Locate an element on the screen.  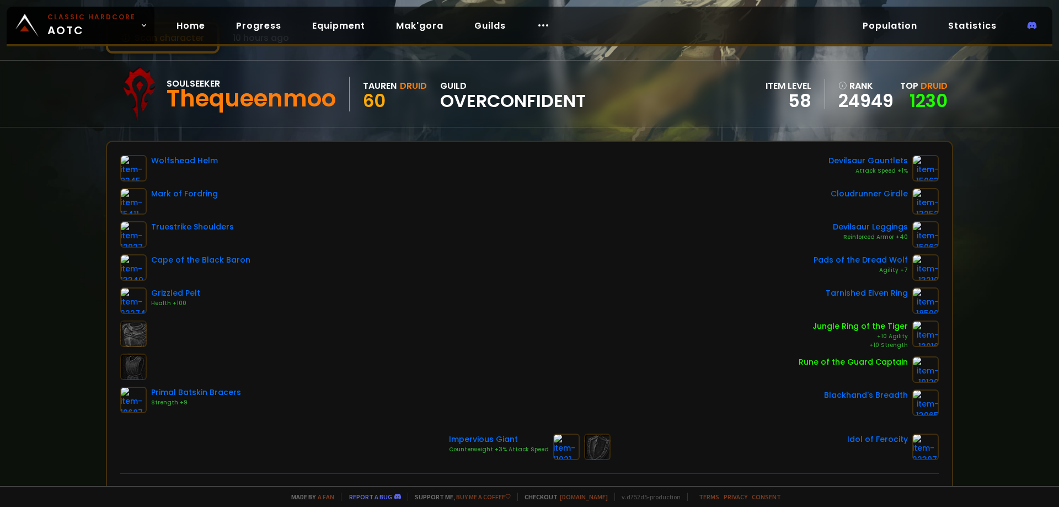
div: guild is located at coordinates (513, 94).